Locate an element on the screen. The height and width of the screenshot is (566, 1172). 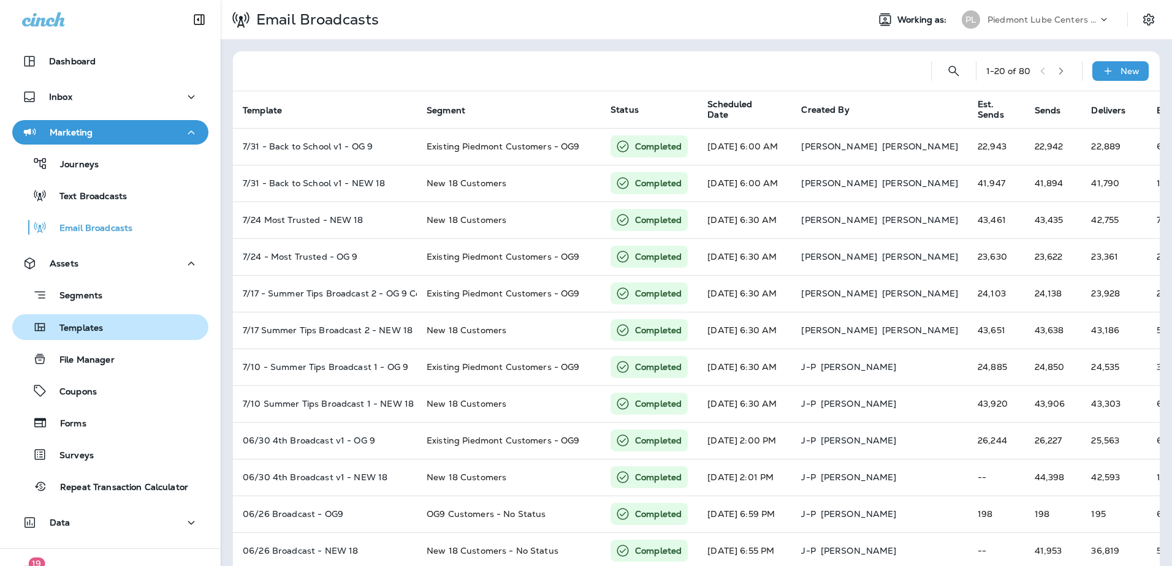
p: 06/26 Broadcast - NEW 18 is located at coordinates (325, 551).